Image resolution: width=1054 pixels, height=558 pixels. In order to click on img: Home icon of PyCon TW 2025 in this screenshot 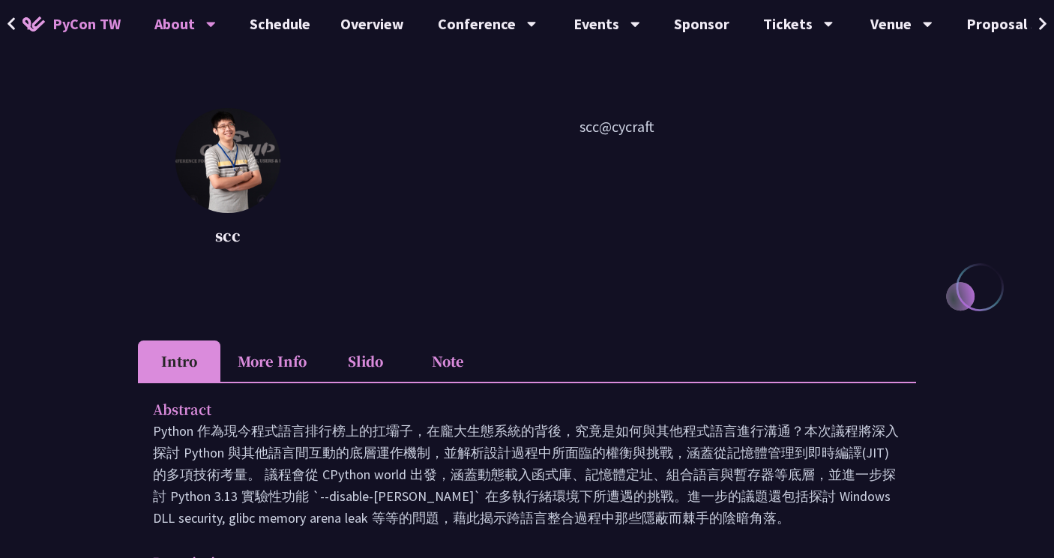, I will do `click(34, 24)`.